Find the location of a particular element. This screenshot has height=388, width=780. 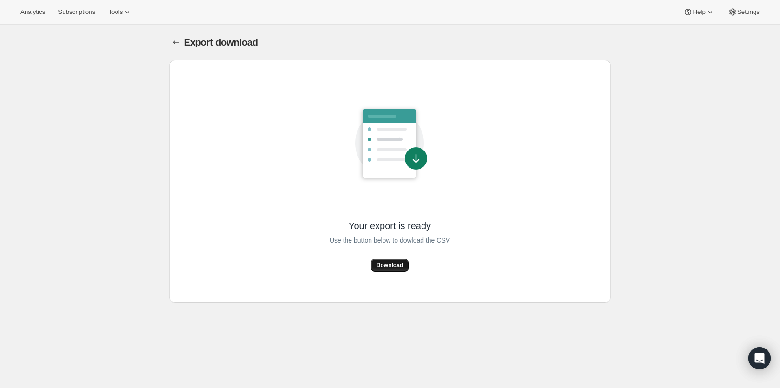

button: Subscriptions is located at coordinates (77, 12).